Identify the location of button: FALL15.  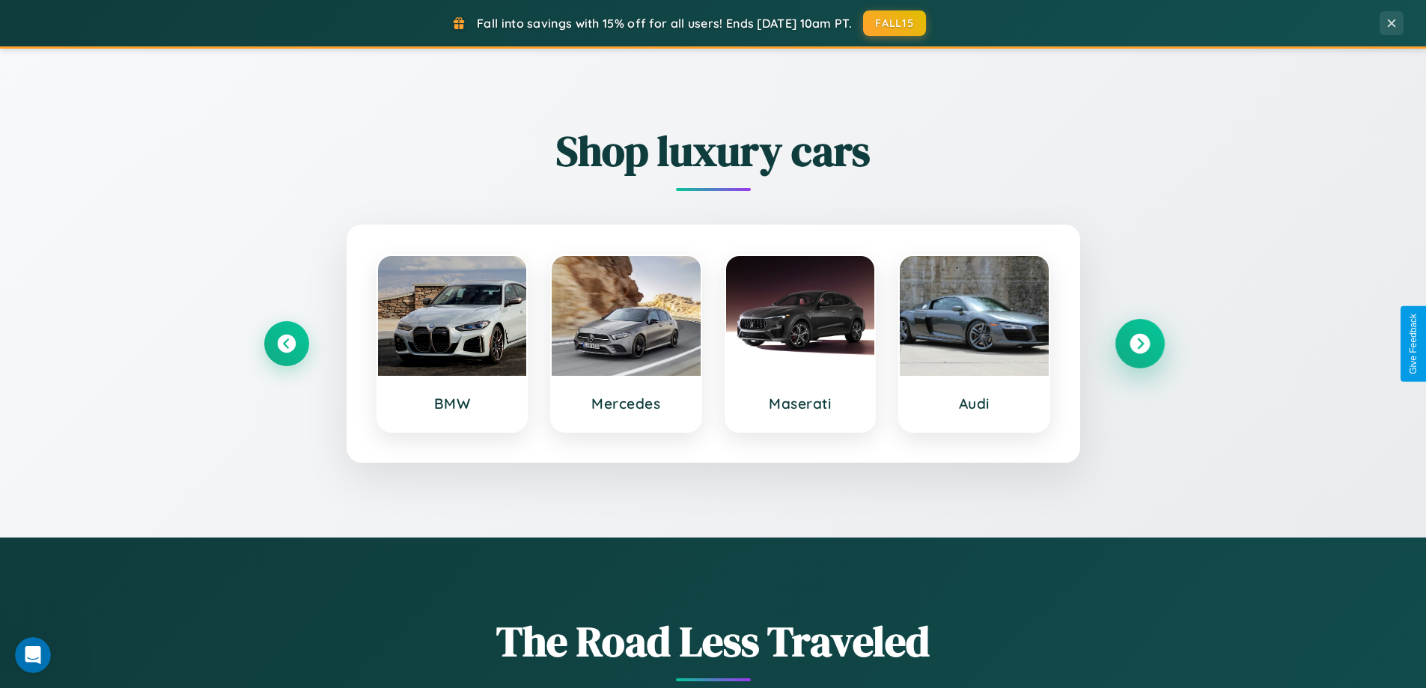
(895, 23).